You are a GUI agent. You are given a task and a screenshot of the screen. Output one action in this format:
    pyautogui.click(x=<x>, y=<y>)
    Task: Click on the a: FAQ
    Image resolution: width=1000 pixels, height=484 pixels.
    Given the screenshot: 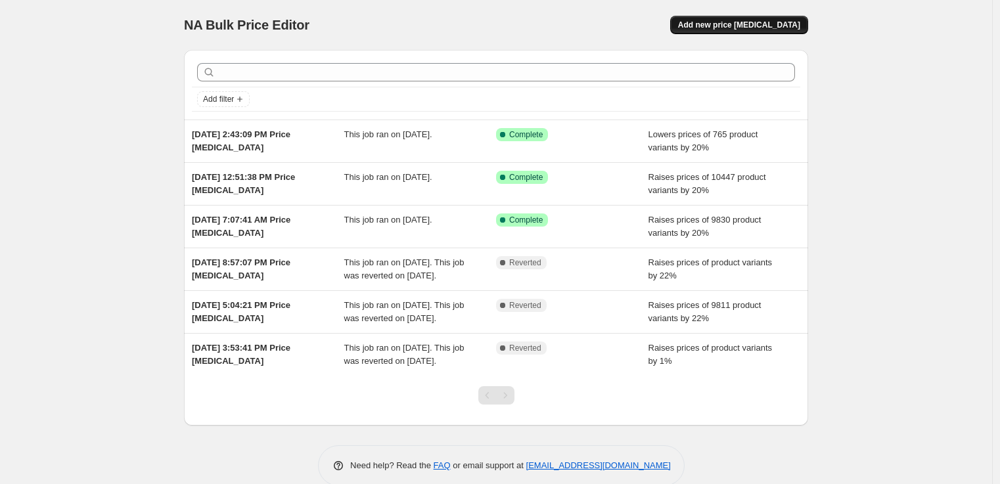 What is the action you would take?
    pyautogui.click(x=442, y=465)
    